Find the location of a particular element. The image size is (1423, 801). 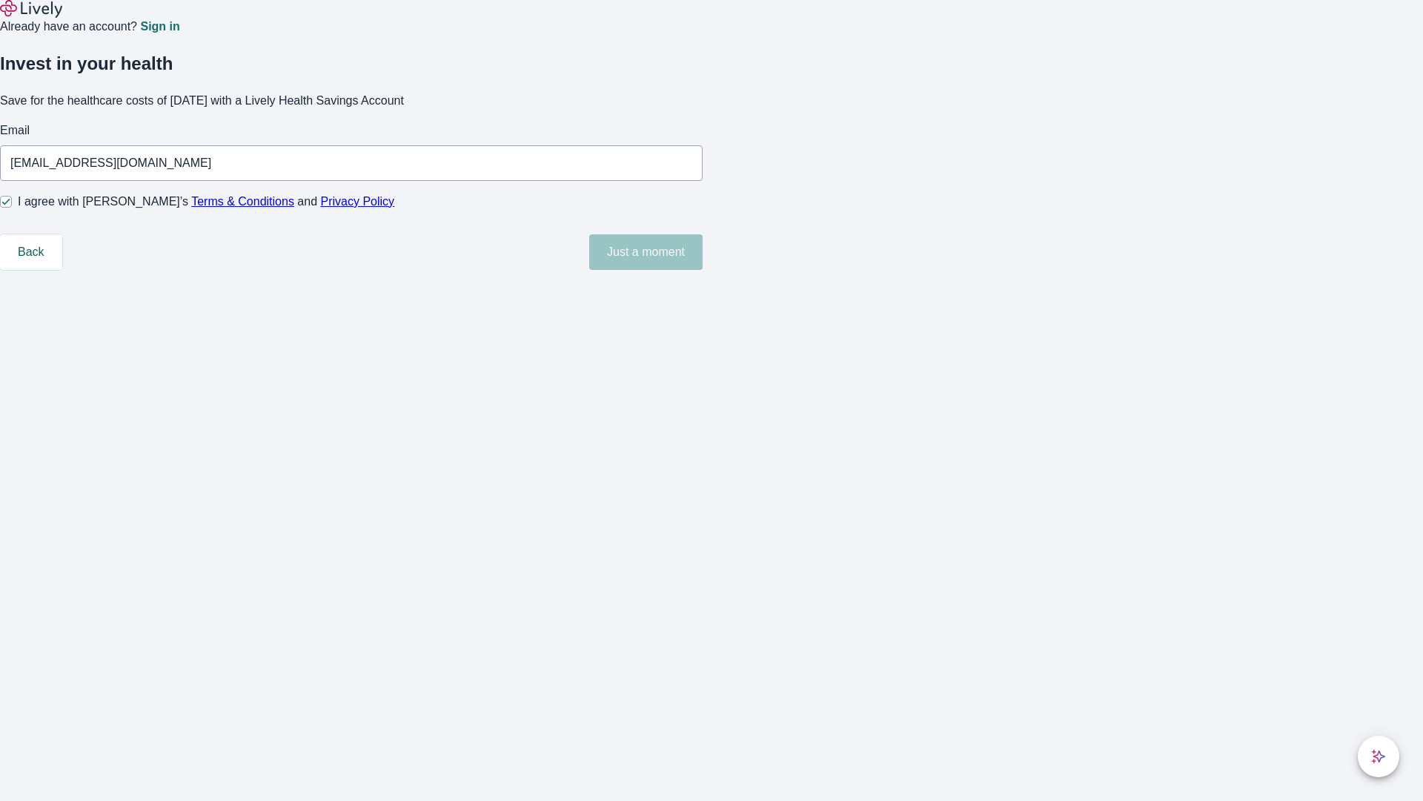

button: chat is located at coordinates (1379, 756).